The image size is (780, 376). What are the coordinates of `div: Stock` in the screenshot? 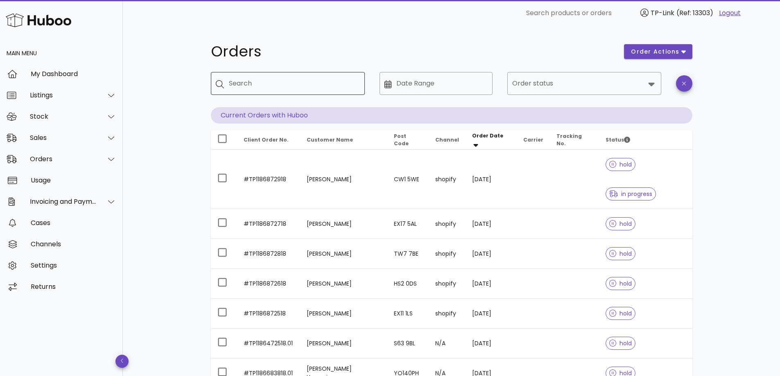 It's located at (63, 116).